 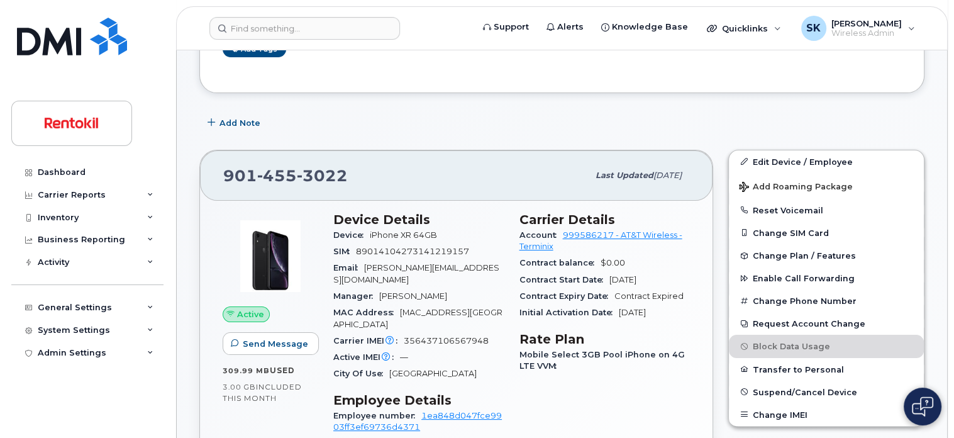 I want to click on span: Suspend/Cancel Device, so click(x=805, y=391).